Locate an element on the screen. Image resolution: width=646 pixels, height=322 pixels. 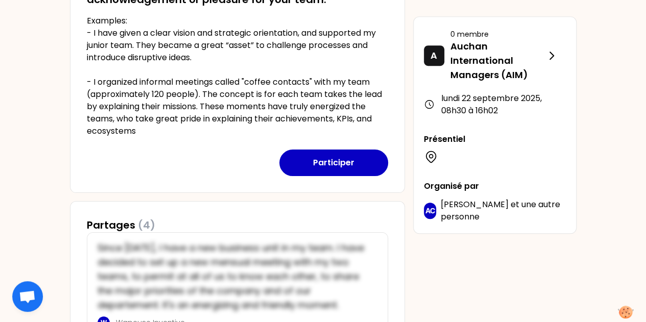
span: (4) is located at coordinates (147, 225).